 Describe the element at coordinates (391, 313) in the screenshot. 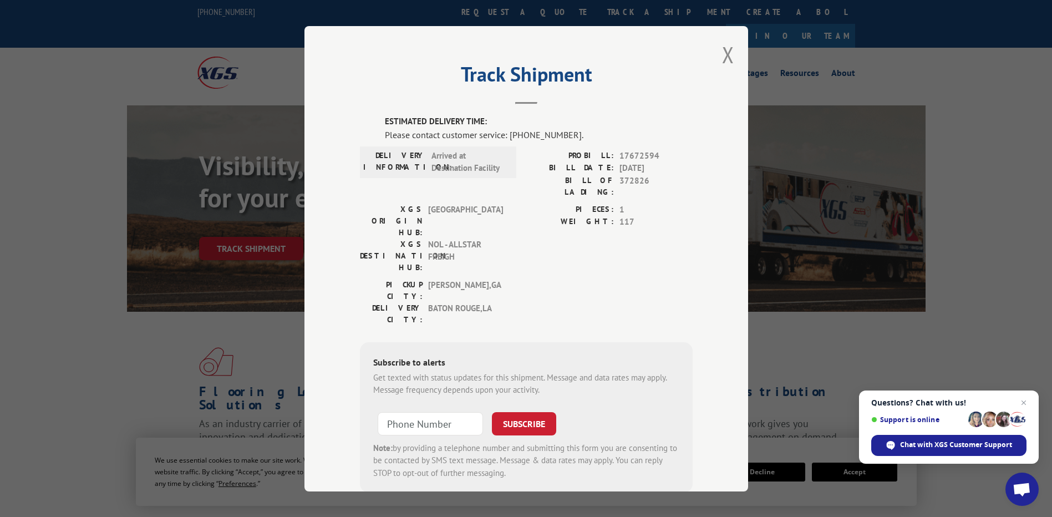

I see `label: DELIVERY CITY:` at that location.